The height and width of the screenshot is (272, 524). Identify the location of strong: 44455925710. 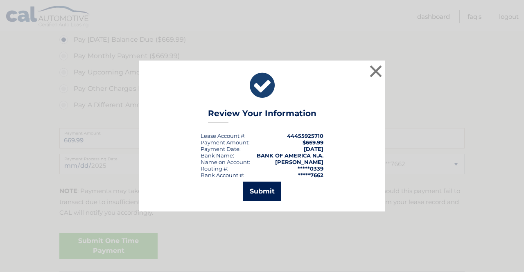
(305, 136).